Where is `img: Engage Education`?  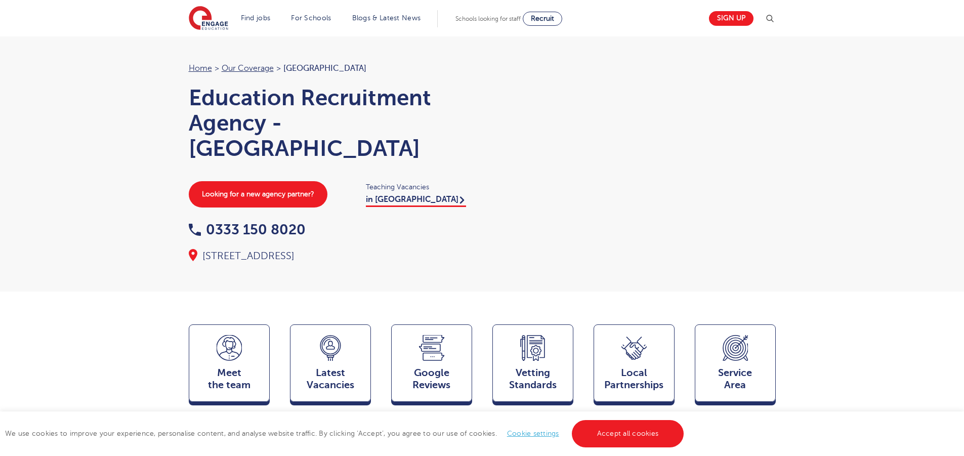 img: Engage Education is located at coordinates (209, 19).